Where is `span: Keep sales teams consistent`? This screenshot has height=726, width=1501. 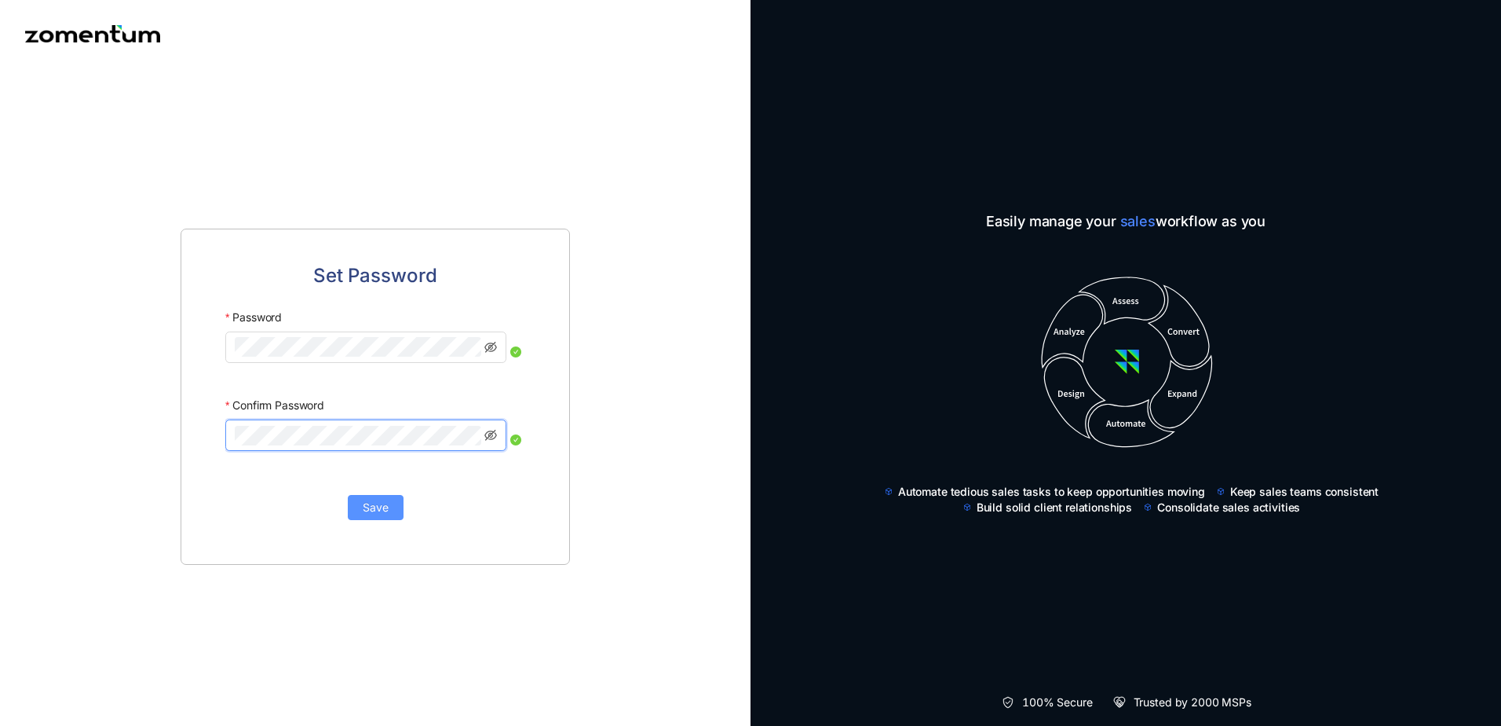 span: Keep sales teams consistent is located at coordinates (1304, 492).